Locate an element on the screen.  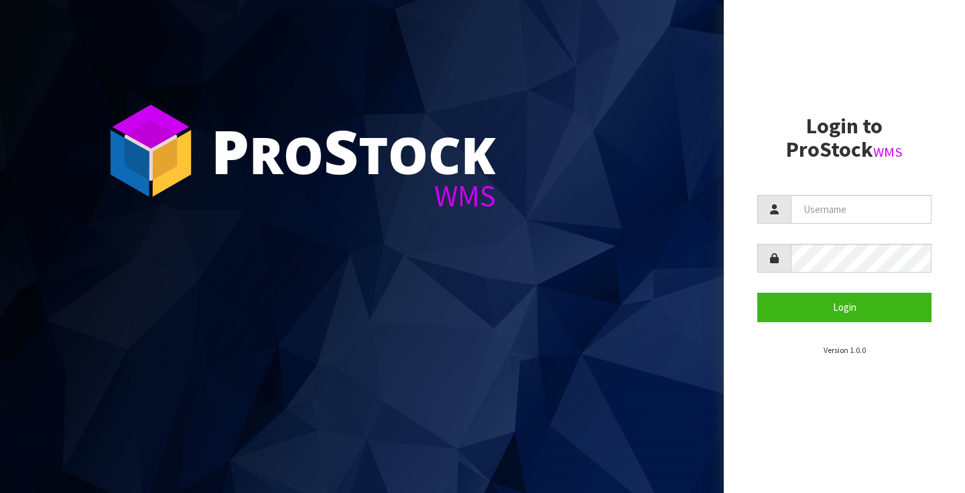
h2: Login to ProStock is located at coordinates (844, 138).